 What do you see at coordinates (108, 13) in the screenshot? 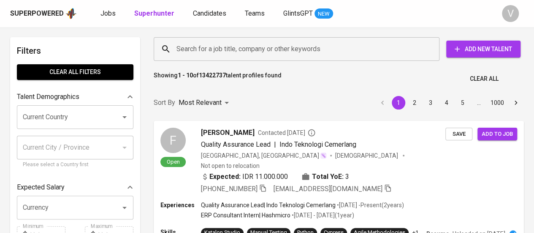
I see `span: Jobs` at bounding box center [108, 13].